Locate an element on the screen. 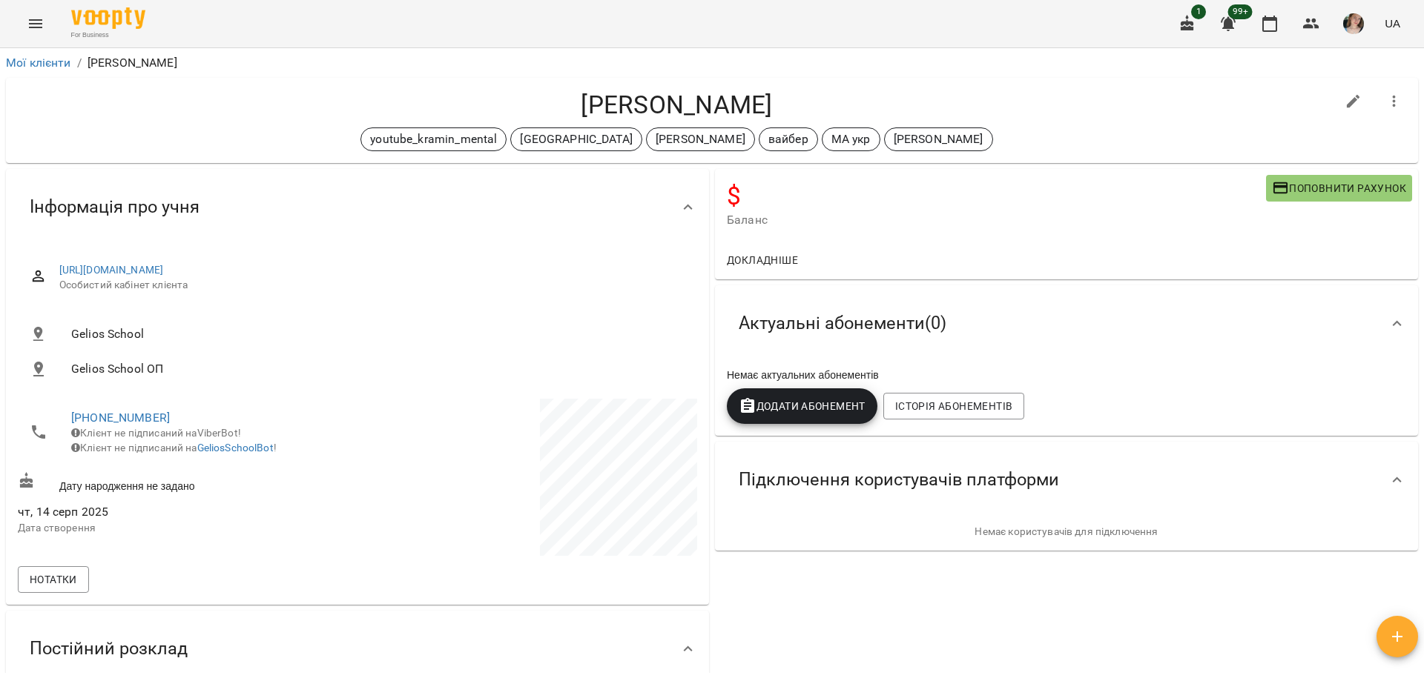 The image size is (1424, 681). p: МА укр is located at coordinates (850, 139).